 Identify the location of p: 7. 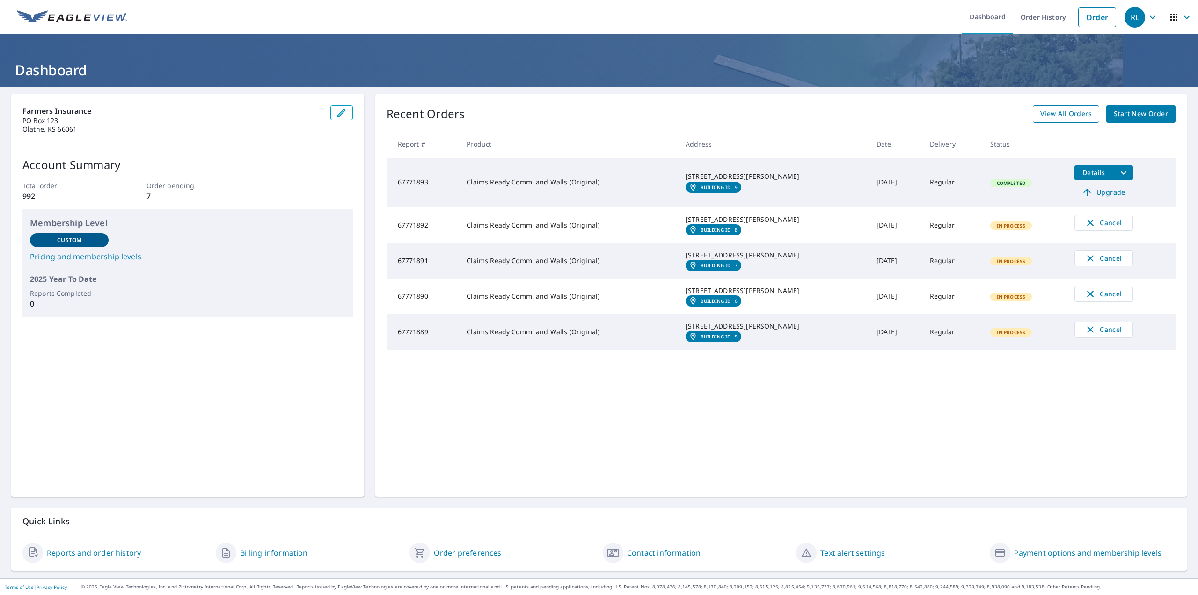
(188, 196).